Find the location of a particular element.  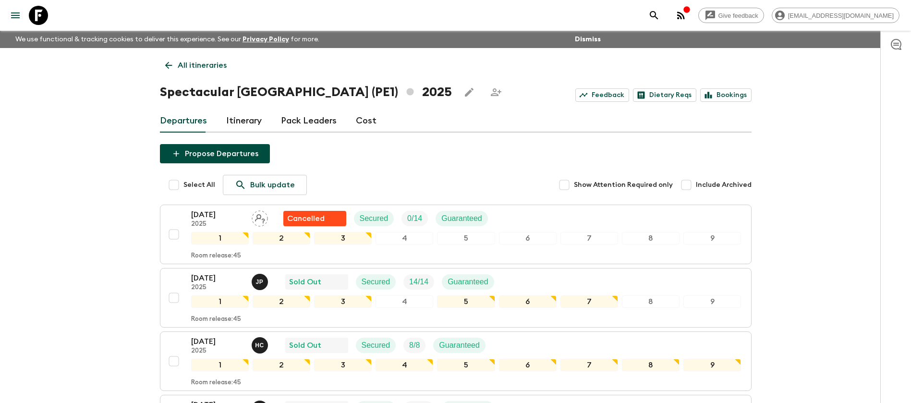

span: Select All is located at coordinates (199, 185).